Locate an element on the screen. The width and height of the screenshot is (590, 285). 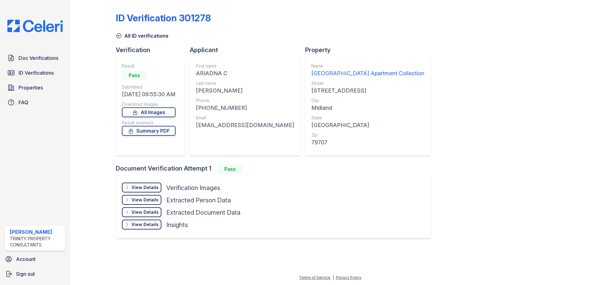
a: Privacy Policy is located at coordinates (349, 277).